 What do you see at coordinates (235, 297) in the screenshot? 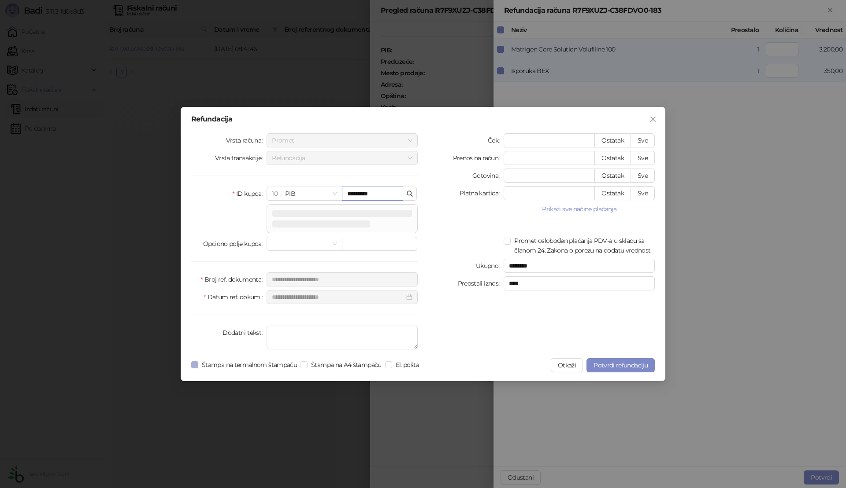
I see `label: Datum ref. dokum.` at bounding box center [235, 297].